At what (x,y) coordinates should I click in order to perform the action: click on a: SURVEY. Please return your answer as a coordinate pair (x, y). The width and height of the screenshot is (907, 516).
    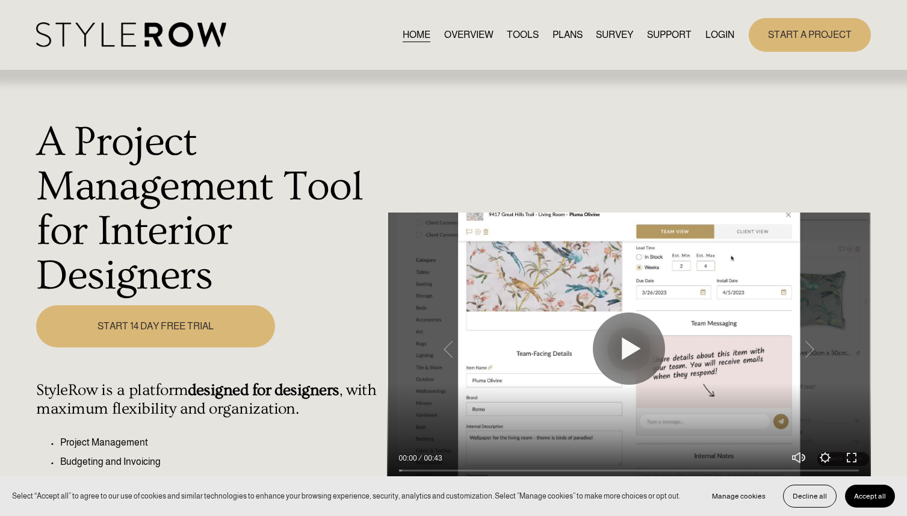
    Looking at the image, I should click on (614, 34).